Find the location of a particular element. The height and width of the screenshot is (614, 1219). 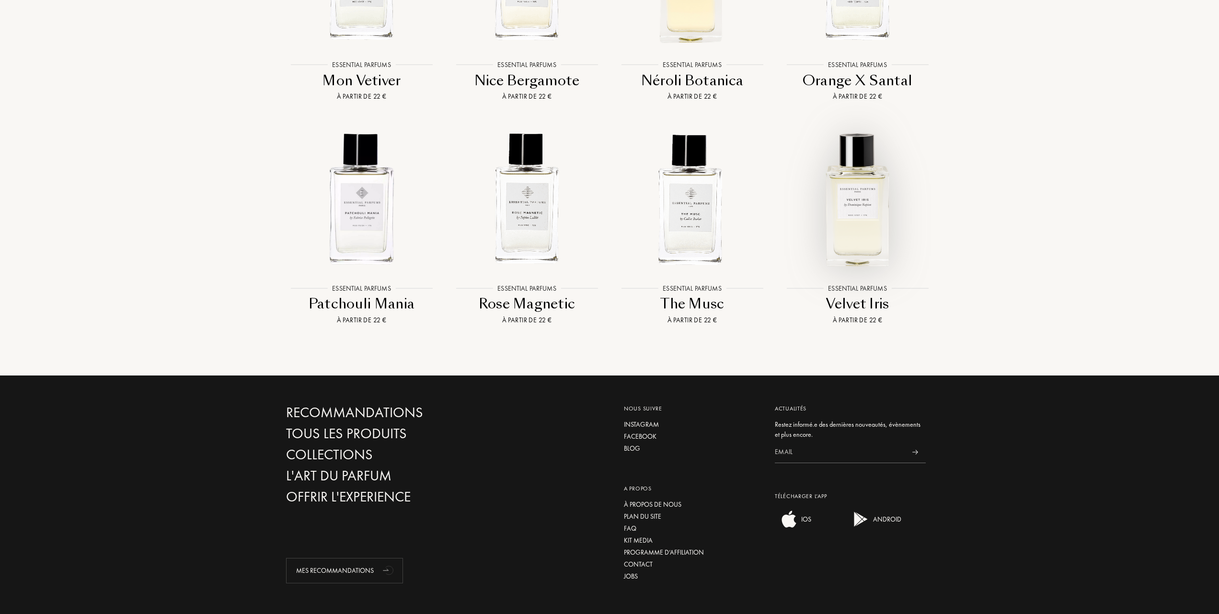

img: Patchouli Mania Essential Parfums is located at coordinates (361, 198).